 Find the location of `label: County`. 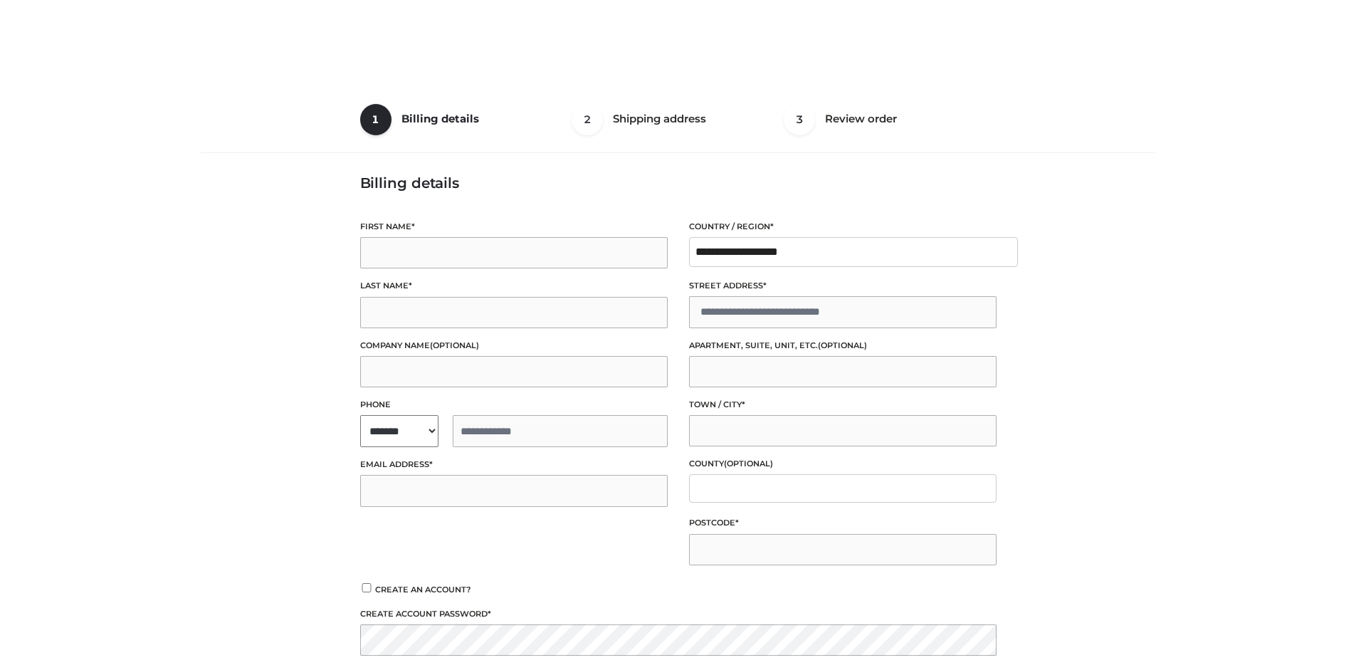

label: County is located at coordinates (843, 463).